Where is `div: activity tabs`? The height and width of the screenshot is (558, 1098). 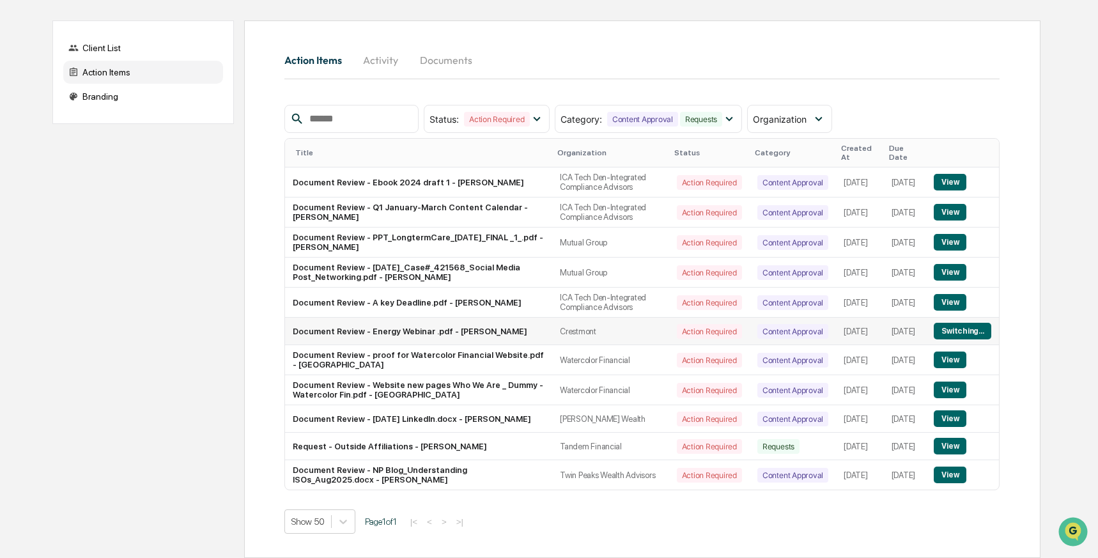 div: activity tabs is located at coordinates (642, 60).